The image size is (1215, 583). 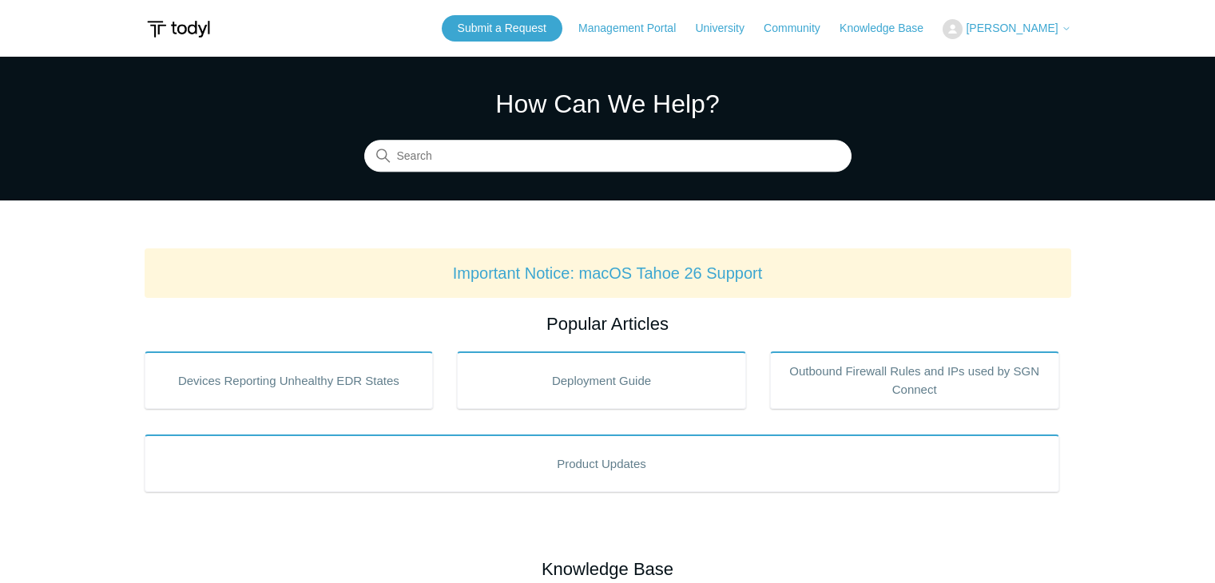 I want to click on h2: Popular Articles, so click(x=608, y=324).